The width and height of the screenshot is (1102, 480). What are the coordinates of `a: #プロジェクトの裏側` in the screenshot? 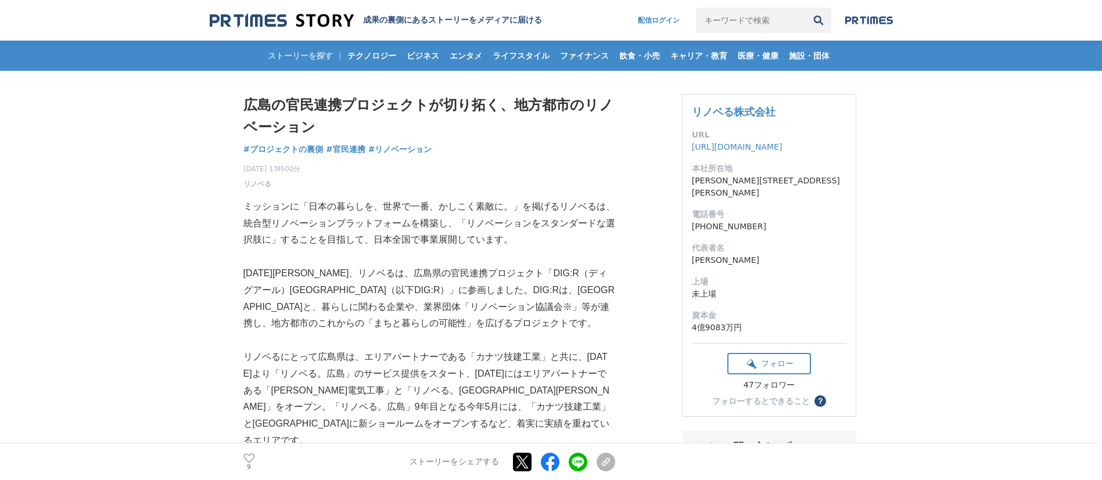 It's located at (283, 149).